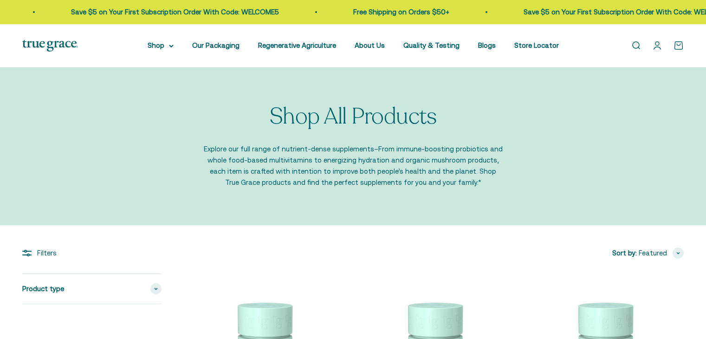 The height and width of the screenshot is (339, 706). I want to click on a: About Us, so click(370, 45).